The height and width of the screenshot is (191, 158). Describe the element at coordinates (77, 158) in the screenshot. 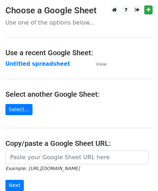

I see `input: Paste your Google Sheet URL here` at that location.